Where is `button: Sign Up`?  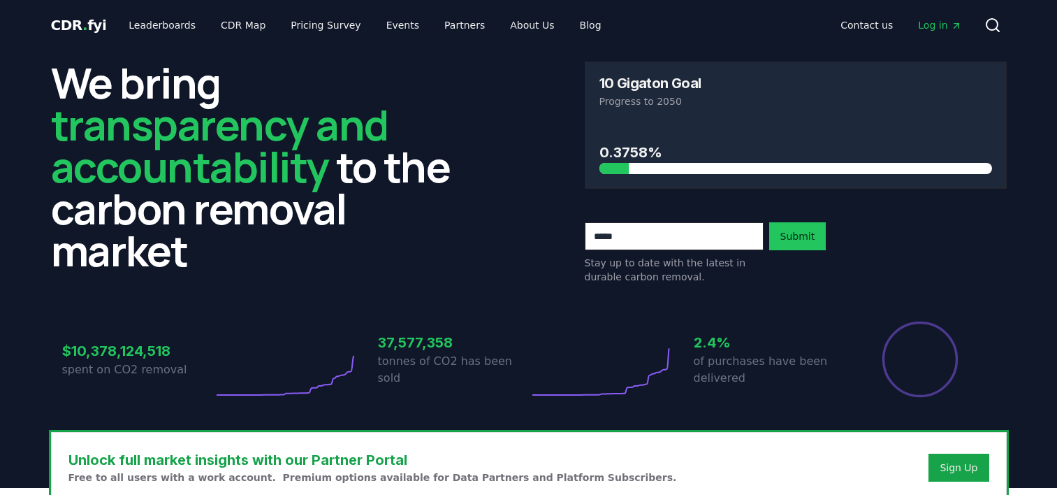
button: Sign Up is located at coordinates (959, 467).